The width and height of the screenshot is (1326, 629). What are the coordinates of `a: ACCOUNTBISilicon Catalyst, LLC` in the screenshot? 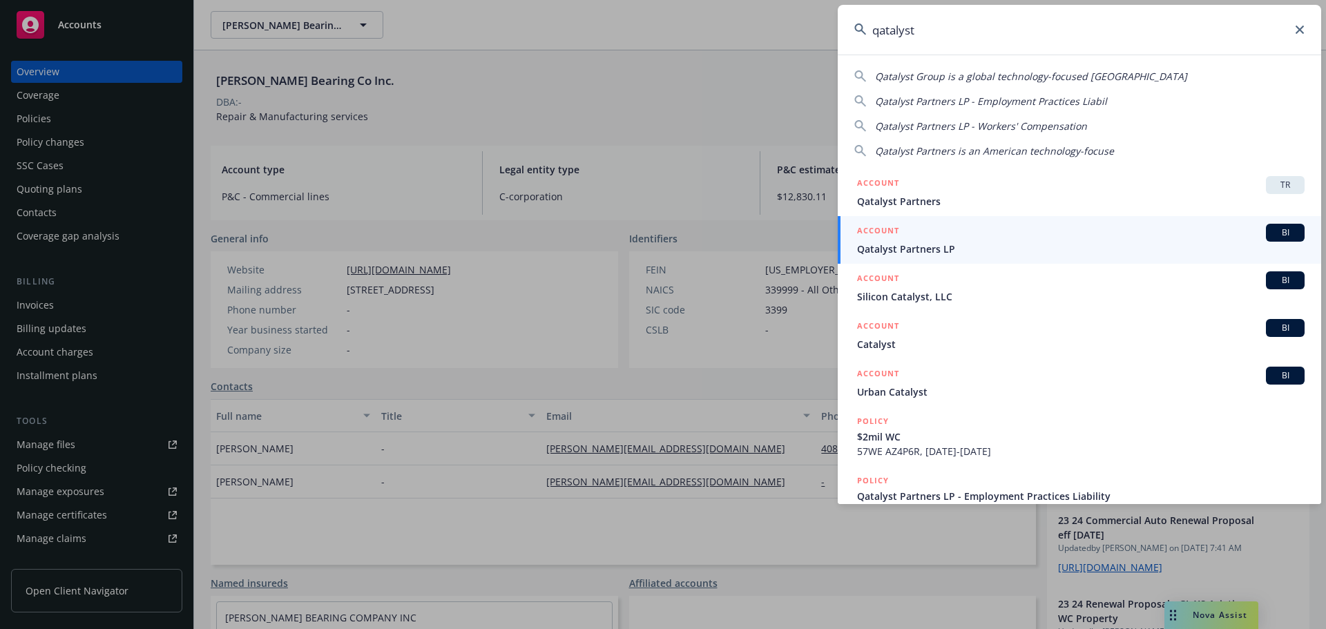 It's located at (1079, 287).